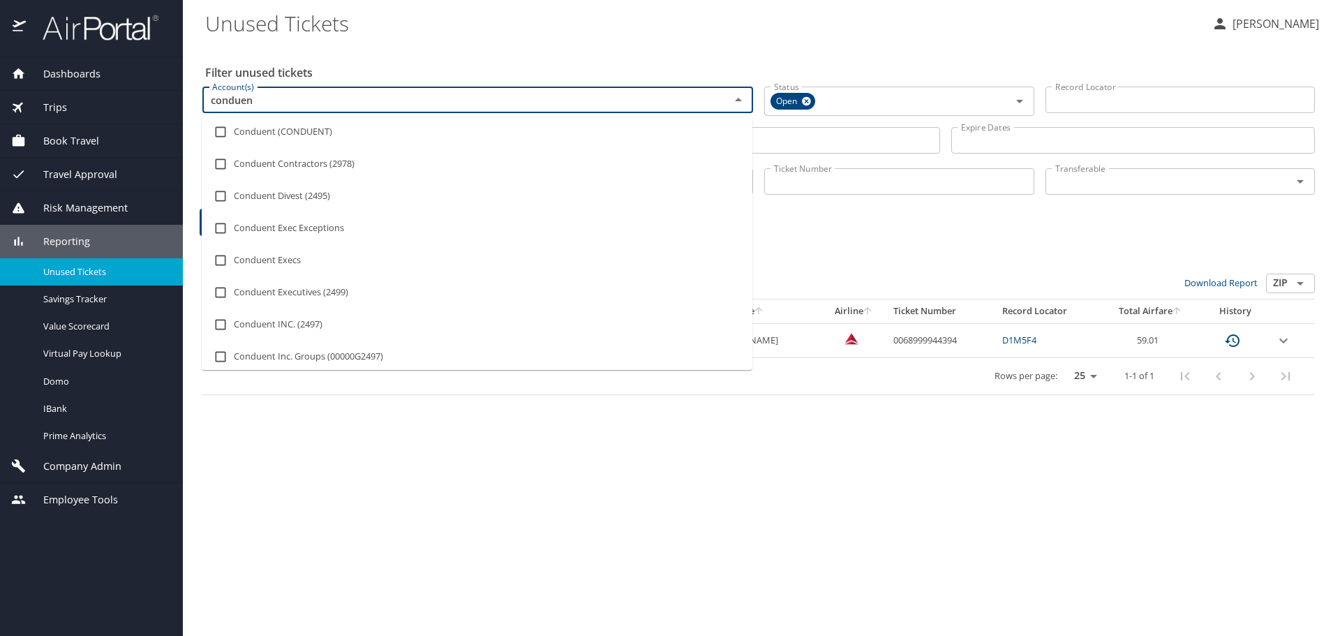  I want to click on span: Trips, so click(46, 107).